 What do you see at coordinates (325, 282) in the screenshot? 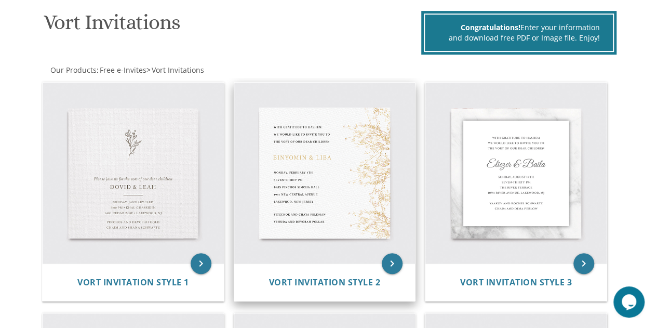
I see `span: Vort Invitation Style 2` at bounding box center [325, 282].